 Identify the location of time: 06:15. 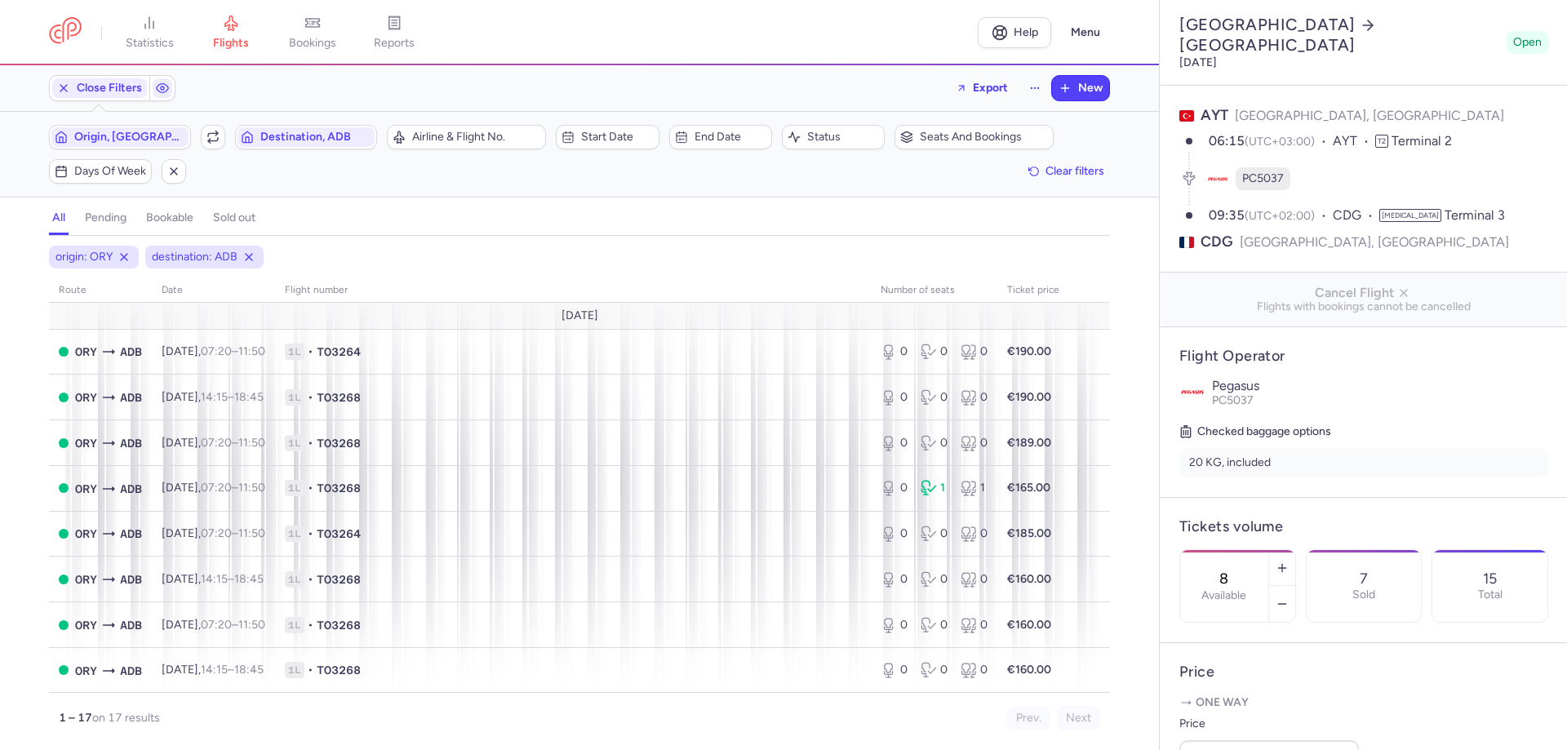
(1227, 140).